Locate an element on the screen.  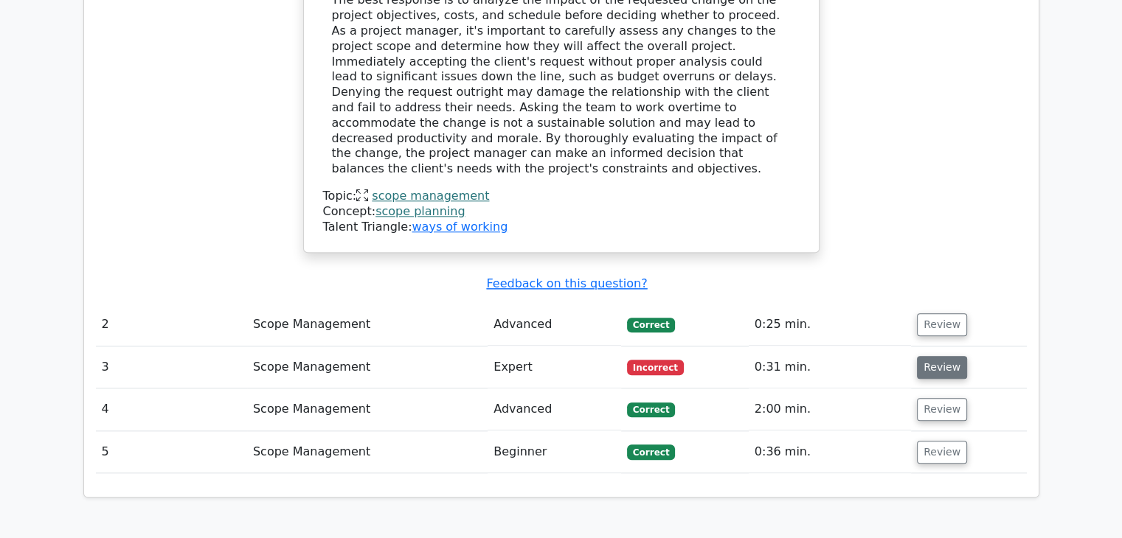
td: 3 is located at coordinates (171, 367).